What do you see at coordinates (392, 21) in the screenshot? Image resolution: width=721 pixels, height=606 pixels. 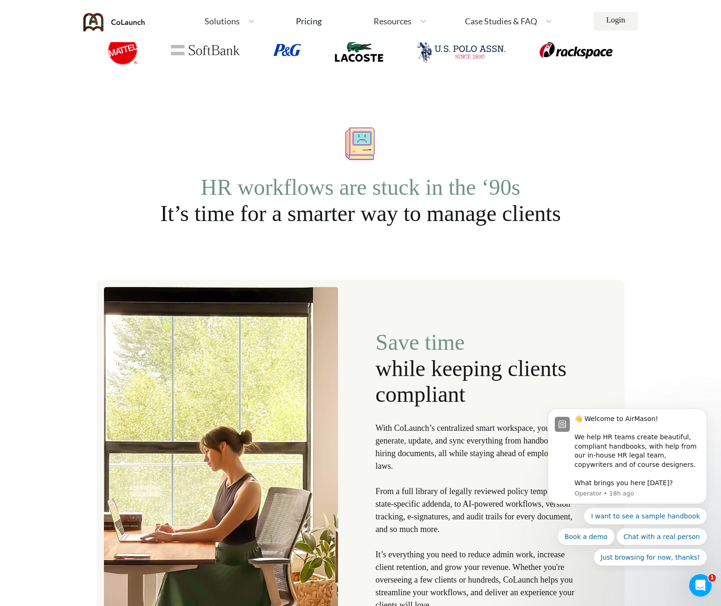 I see `span: Resources` at bounding box center [392, 21].